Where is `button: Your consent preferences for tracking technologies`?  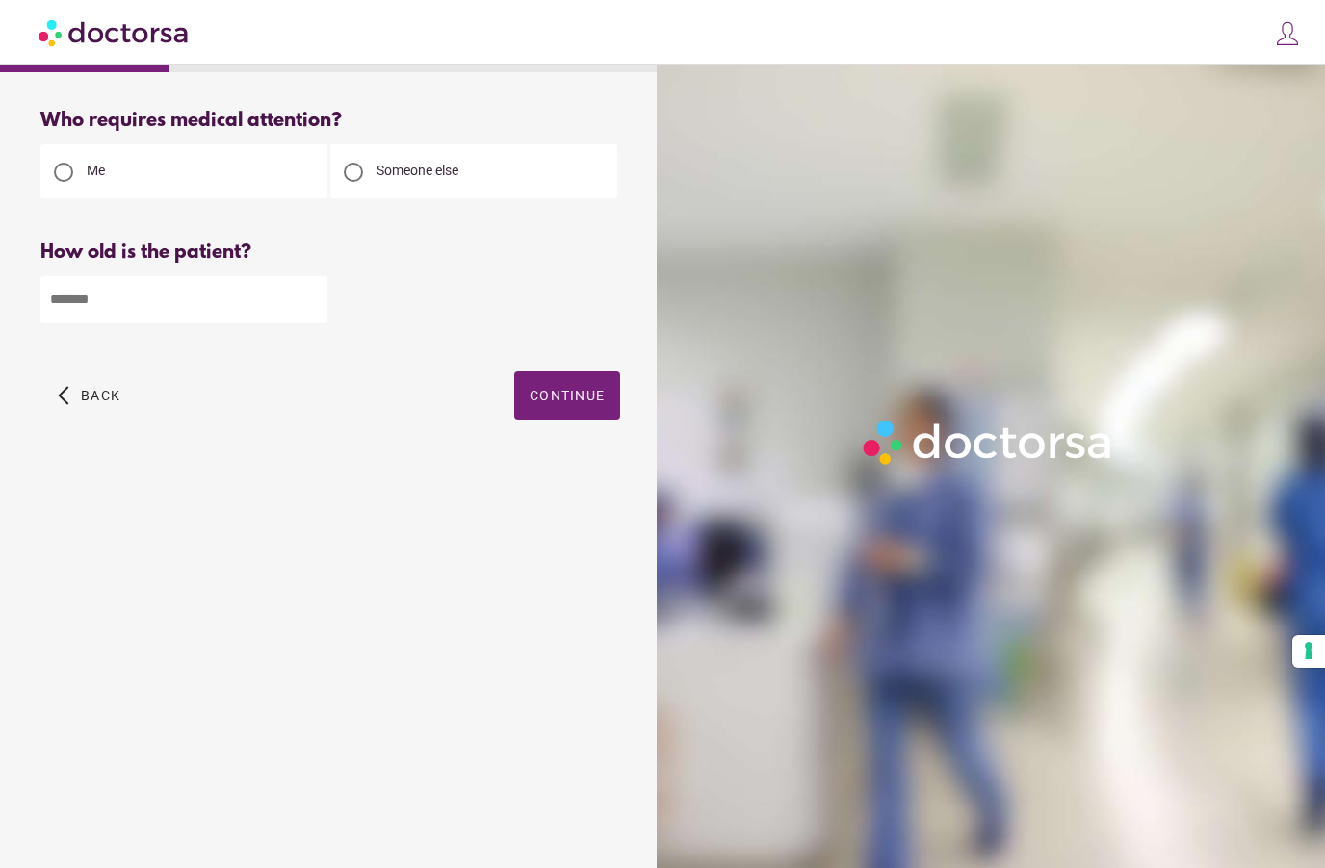 button: Your consent preferences for tracking technologies is located at coordinates (1309, 652).